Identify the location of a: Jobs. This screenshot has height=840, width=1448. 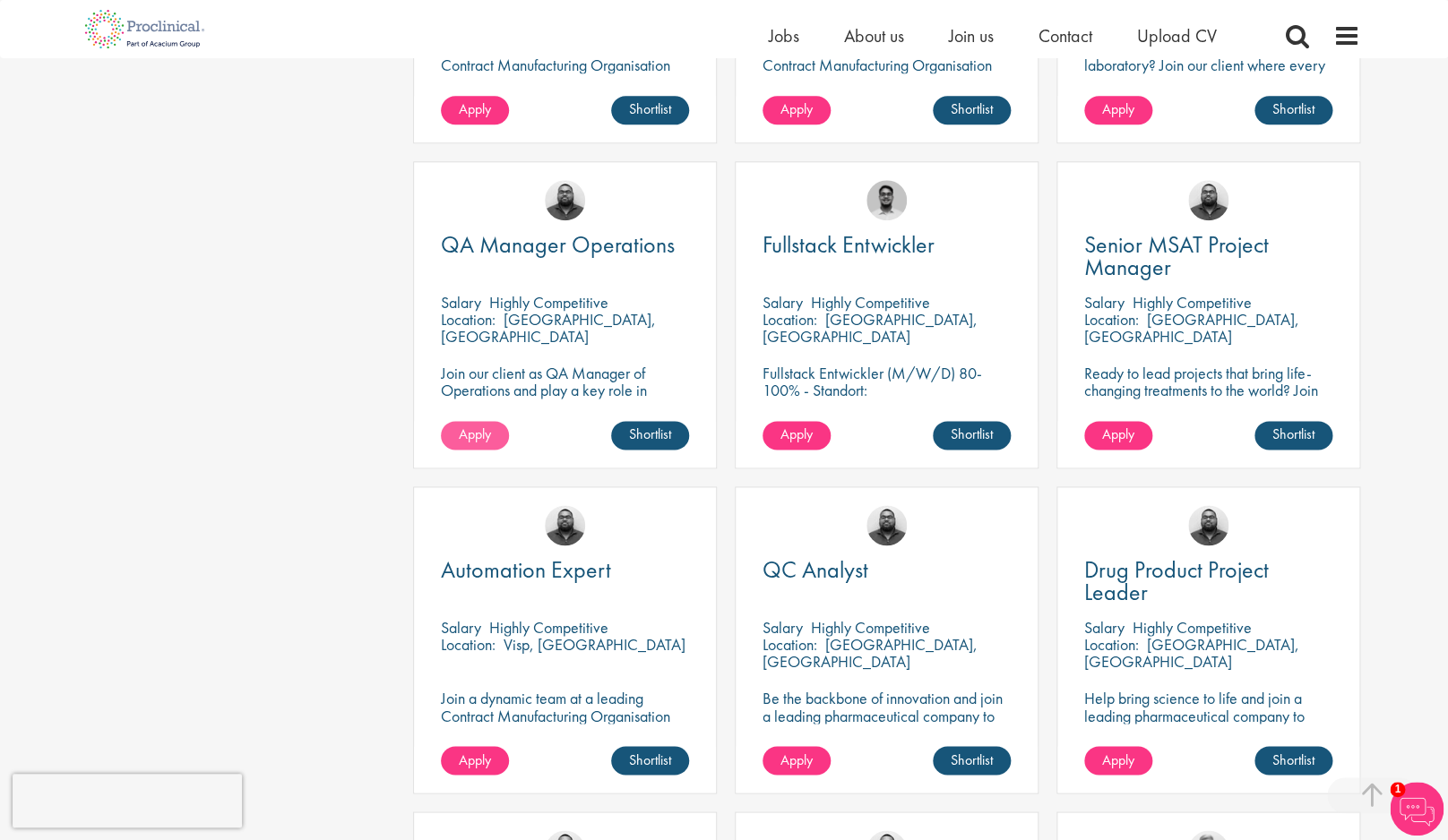
(784, 36).